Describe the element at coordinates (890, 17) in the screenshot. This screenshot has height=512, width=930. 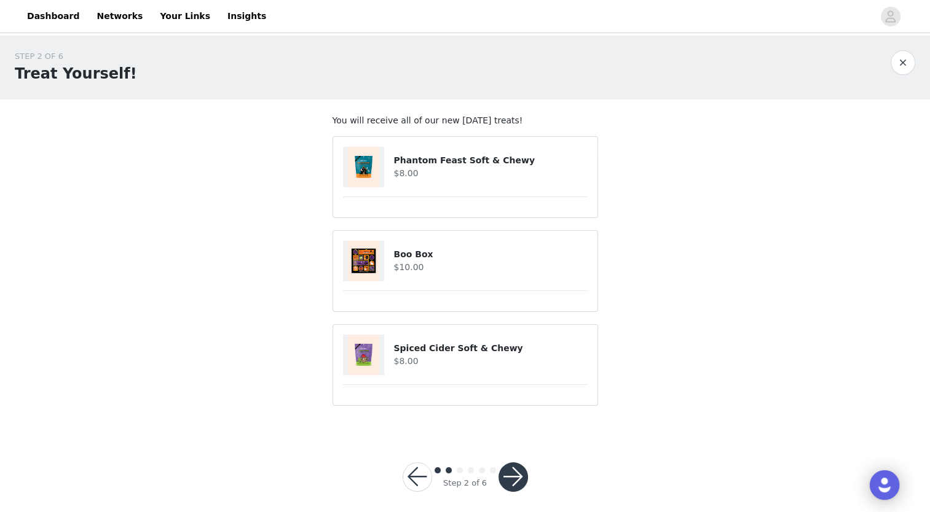
I see `div: avatar` at that location.